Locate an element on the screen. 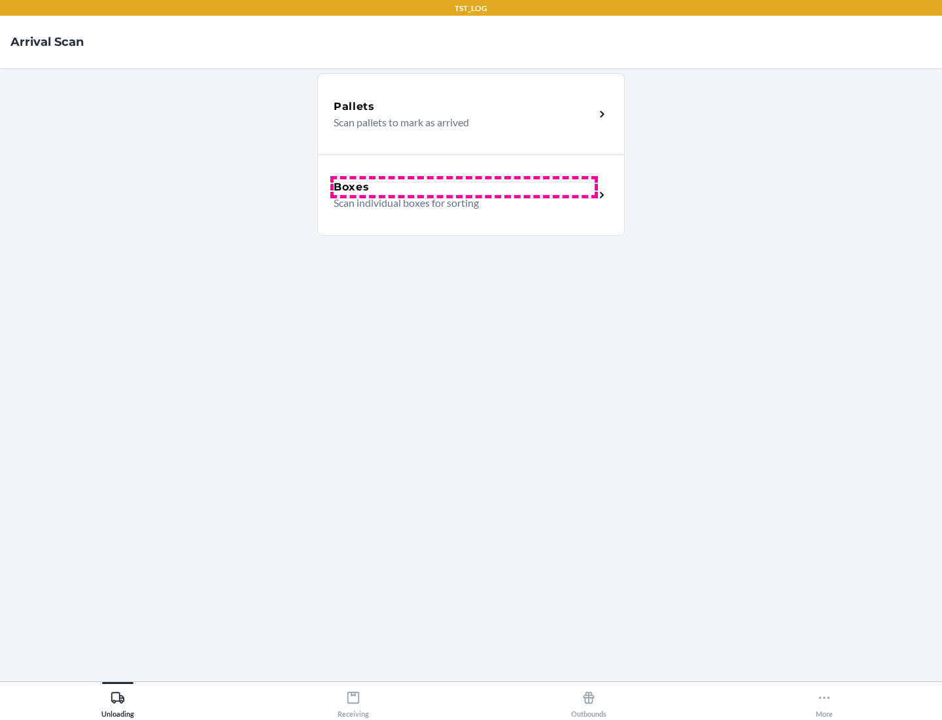 The height and width of the screenshot is (720, 942). a: PalletsScan pallets to mark as arrived is located at coordinates (471, 114).